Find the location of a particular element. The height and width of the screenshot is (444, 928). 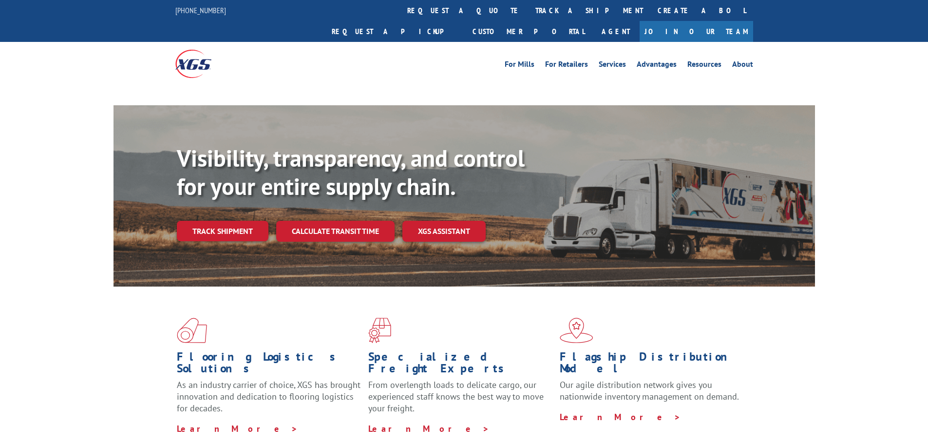

h1: Specialized Freight Experts is located at coordinates (461, 365).